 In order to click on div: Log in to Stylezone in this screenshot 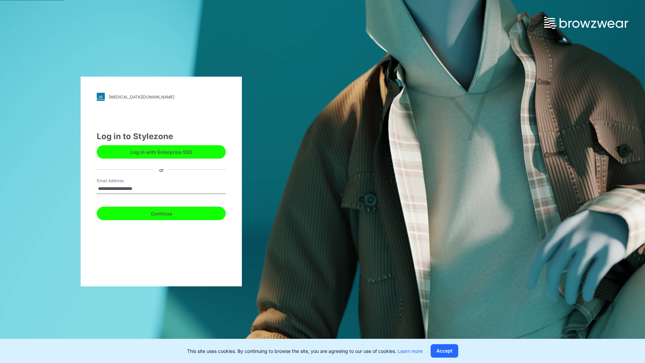, I will do `click(161, 136)`.